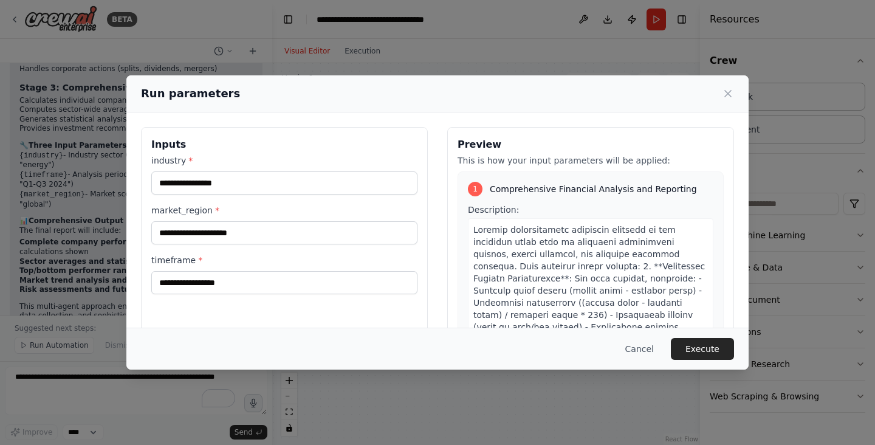 Image resolution: width=875 pixels, height=445 pixels. I want to click on h3: Preview, so click(591, 145).